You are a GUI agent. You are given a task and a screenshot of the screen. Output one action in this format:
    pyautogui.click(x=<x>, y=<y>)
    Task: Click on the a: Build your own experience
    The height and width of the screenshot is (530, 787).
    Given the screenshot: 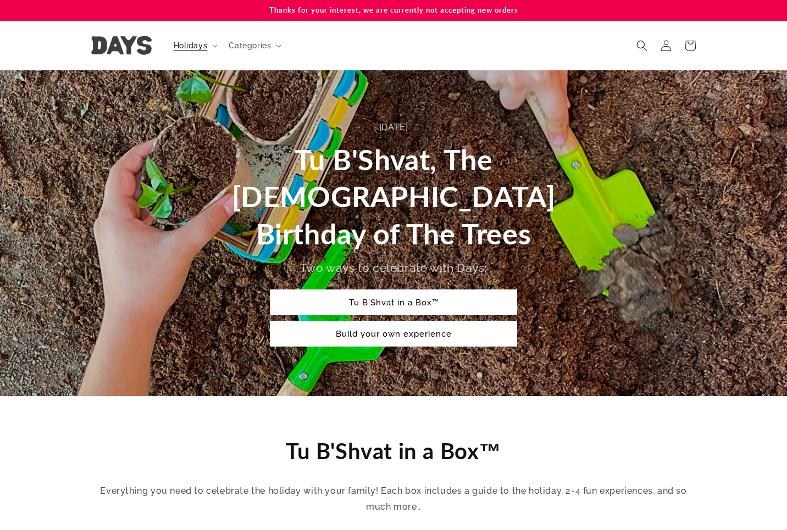 What is the action you would take?
    pyautogui.click(x=393, y=333)
    